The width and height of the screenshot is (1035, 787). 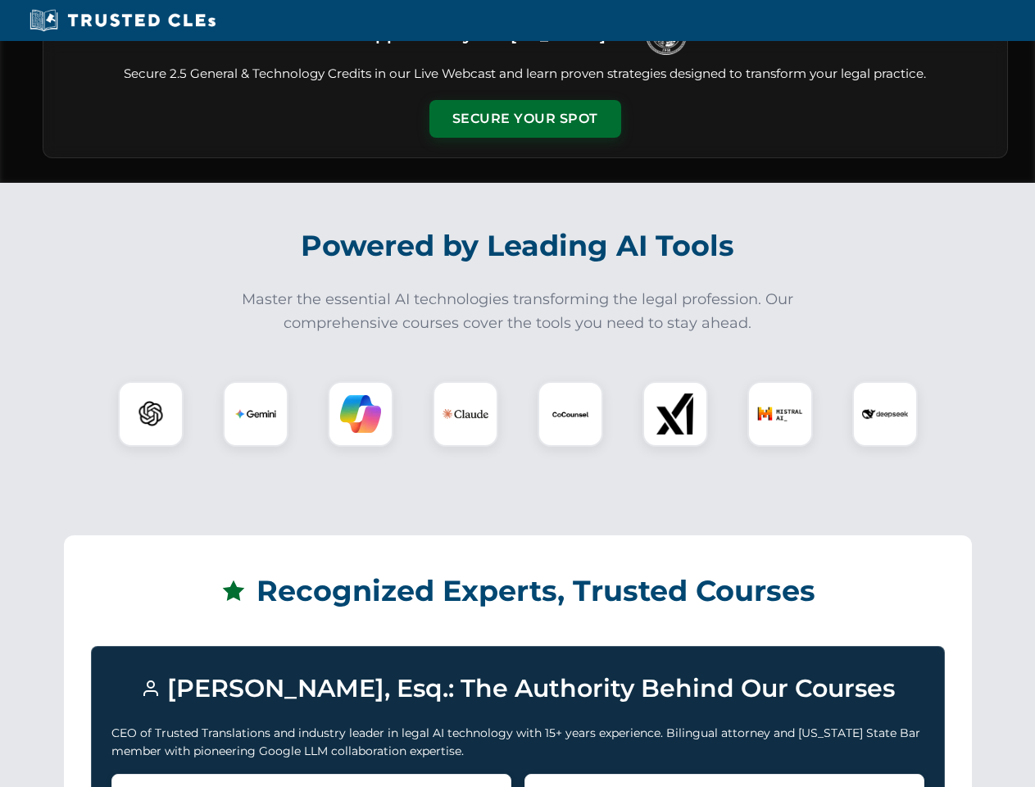 What do you see at coordinates (518, 742) in the screenshot?
I see `p: CEO of Trusted Translations and industry leader in legal AI technology with 15+ years experience....` at bounding box center [518, 742].